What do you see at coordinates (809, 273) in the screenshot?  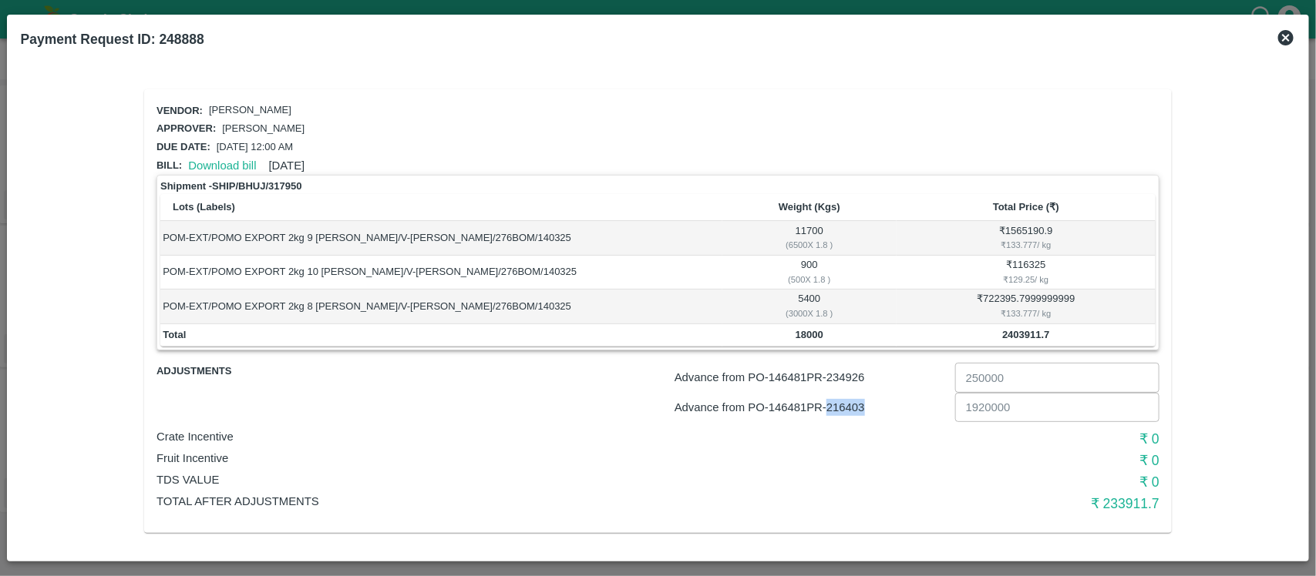 I see `td: 900` at bounding box center [809, 273].